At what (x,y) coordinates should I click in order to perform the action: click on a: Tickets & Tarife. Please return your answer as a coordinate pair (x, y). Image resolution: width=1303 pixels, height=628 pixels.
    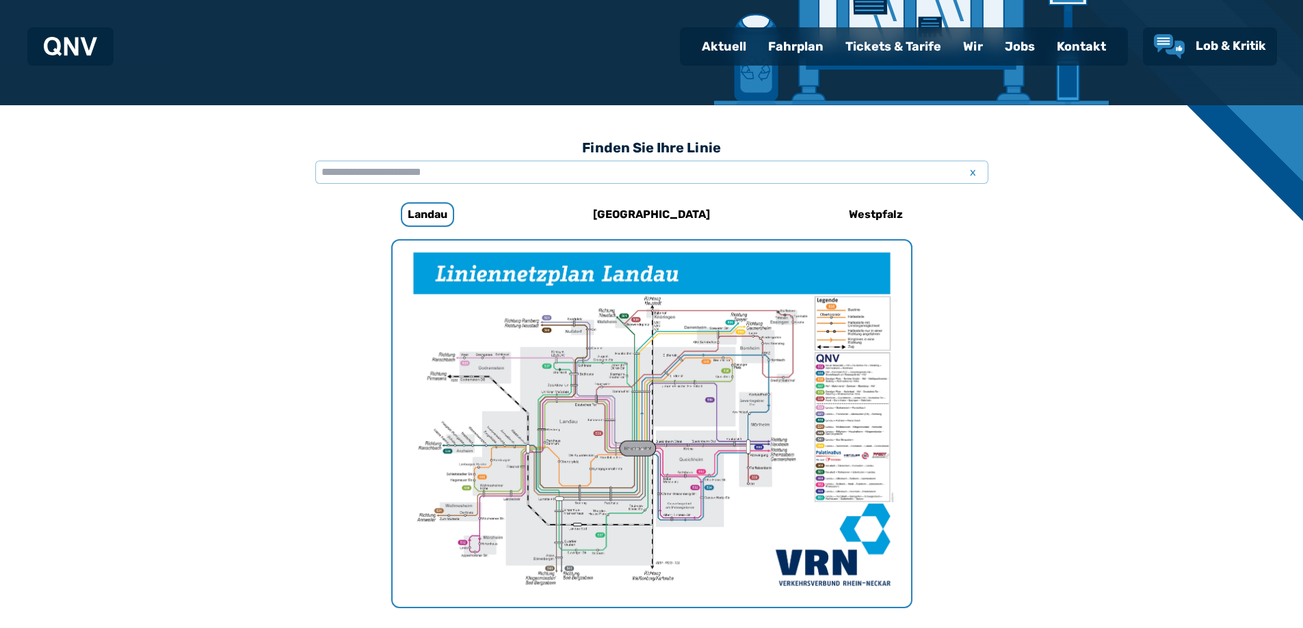
    Looking at the image, I should click on (893, 46).